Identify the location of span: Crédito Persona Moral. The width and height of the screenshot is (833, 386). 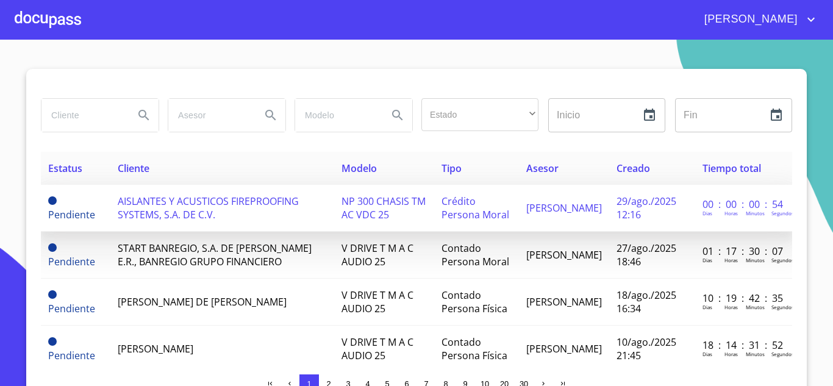
(475, 208).